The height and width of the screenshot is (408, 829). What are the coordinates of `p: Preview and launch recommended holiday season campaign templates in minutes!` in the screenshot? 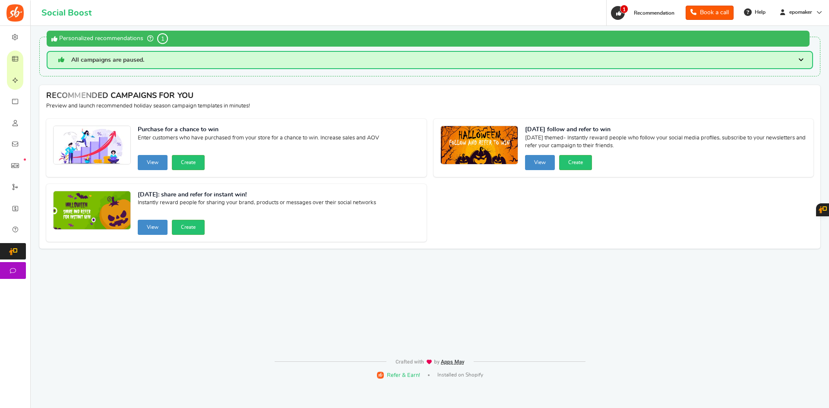 It's located at (430, 106).